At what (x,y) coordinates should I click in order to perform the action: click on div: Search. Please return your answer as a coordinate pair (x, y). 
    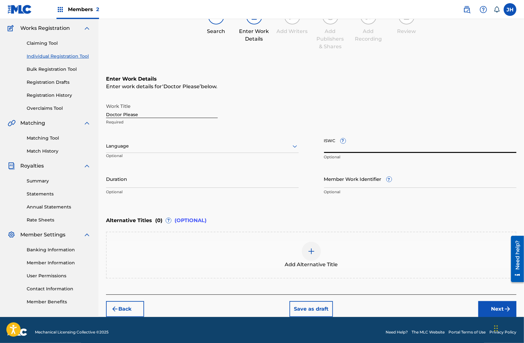
    Looking at the image, I should click on (216, 31).